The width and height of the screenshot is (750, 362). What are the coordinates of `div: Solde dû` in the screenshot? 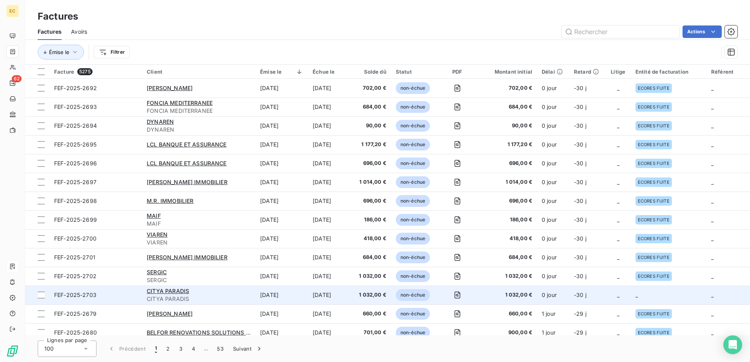 It's located at (371, 72).